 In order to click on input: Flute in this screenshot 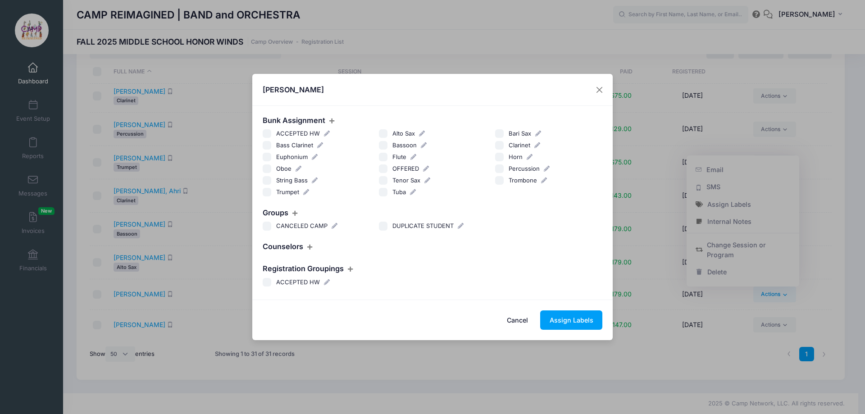, I will do `click(383, 157)`.